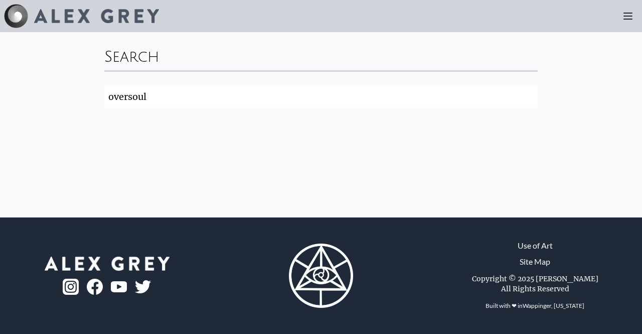  Describe the element at coordinates (535, 305) in the screenshot. I see `div: Built with ❤ in` at that location.